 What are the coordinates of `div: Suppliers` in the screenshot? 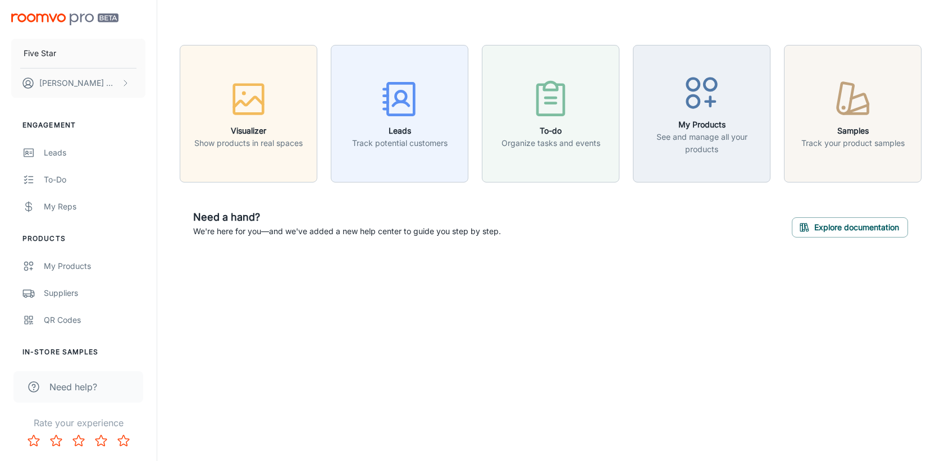 It's located at (94, 293).